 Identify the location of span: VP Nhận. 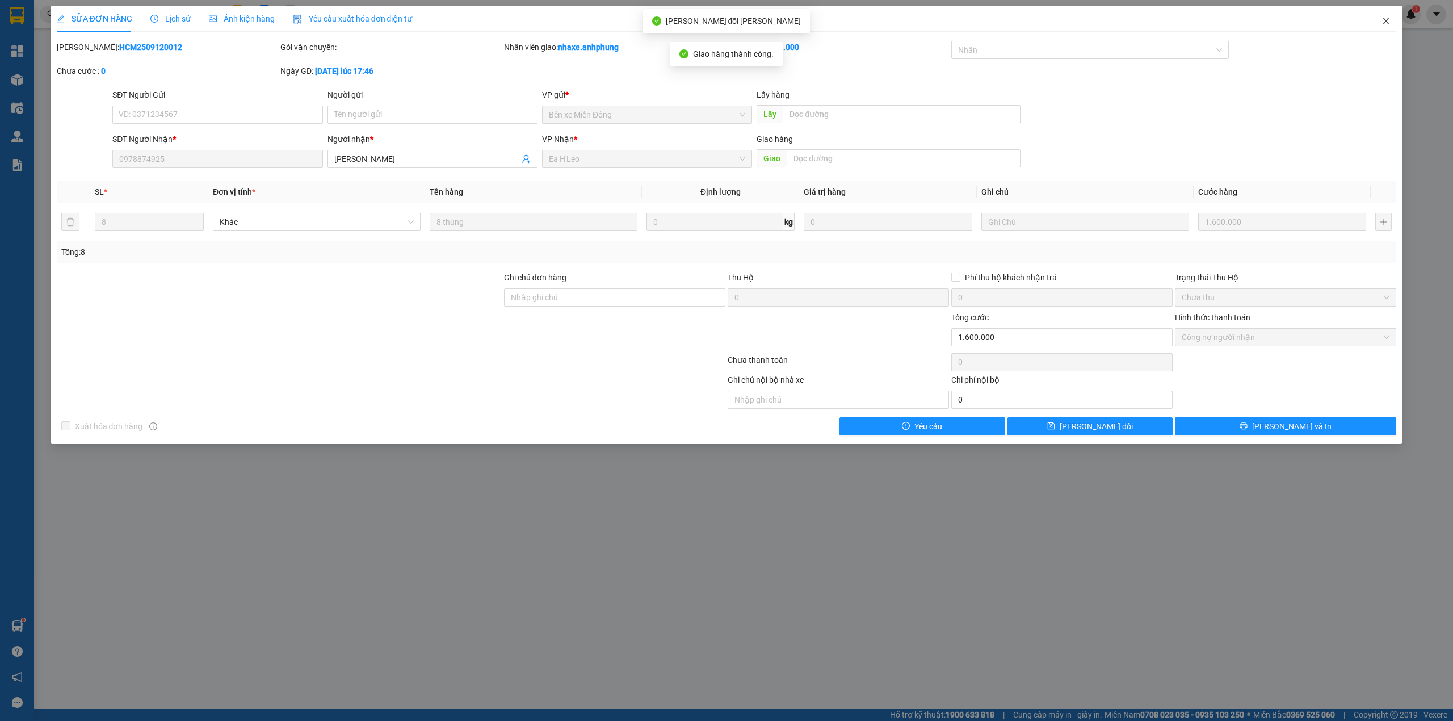
(558, 139).